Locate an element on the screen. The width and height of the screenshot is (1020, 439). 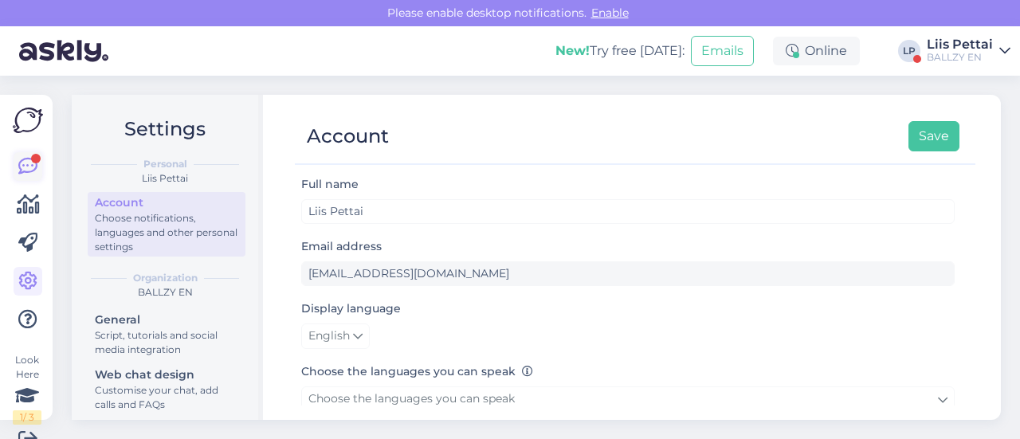
img: Askly Logo is located at coordinates (28, 120).